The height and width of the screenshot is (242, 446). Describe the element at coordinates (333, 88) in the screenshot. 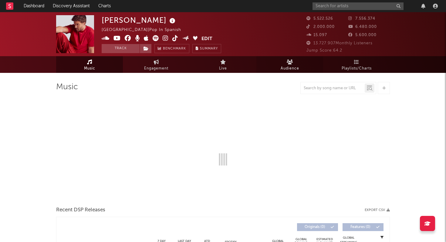

I see `input: Search by song name or URL` at that location.